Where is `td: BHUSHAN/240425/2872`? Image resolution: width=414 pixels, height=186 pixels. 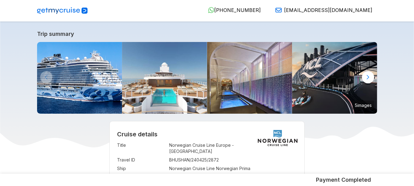
td: BHUSHAN/240425/2872 is located at coordinates (233, 160).